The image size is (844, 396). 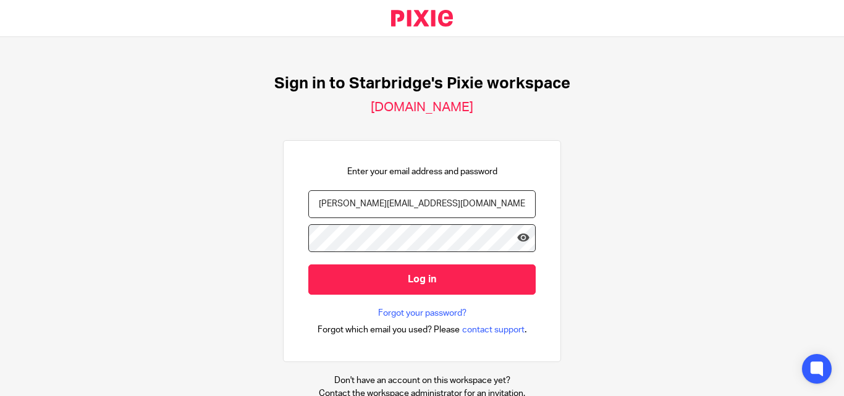 What do you see at coordinates (422, 381) in the screenshot?
I see `p: Don't have an account on this workspace yet?` at bounding box center [422, 381].